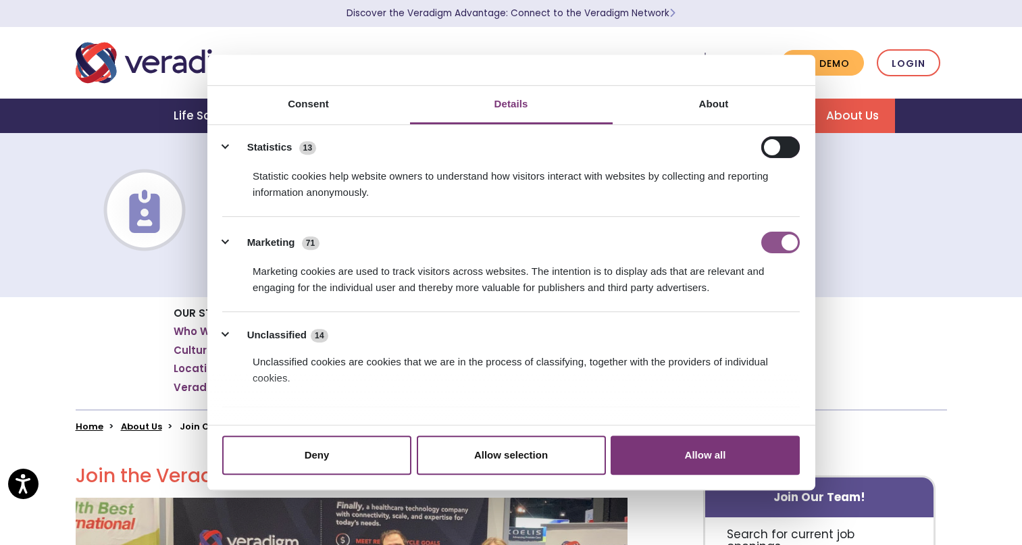 The height and width of the screenshot is (545, 1022). What do you see at coordinates (714, 105) in the screenshot?
I see `a: About` at bounding box center [714, 105].